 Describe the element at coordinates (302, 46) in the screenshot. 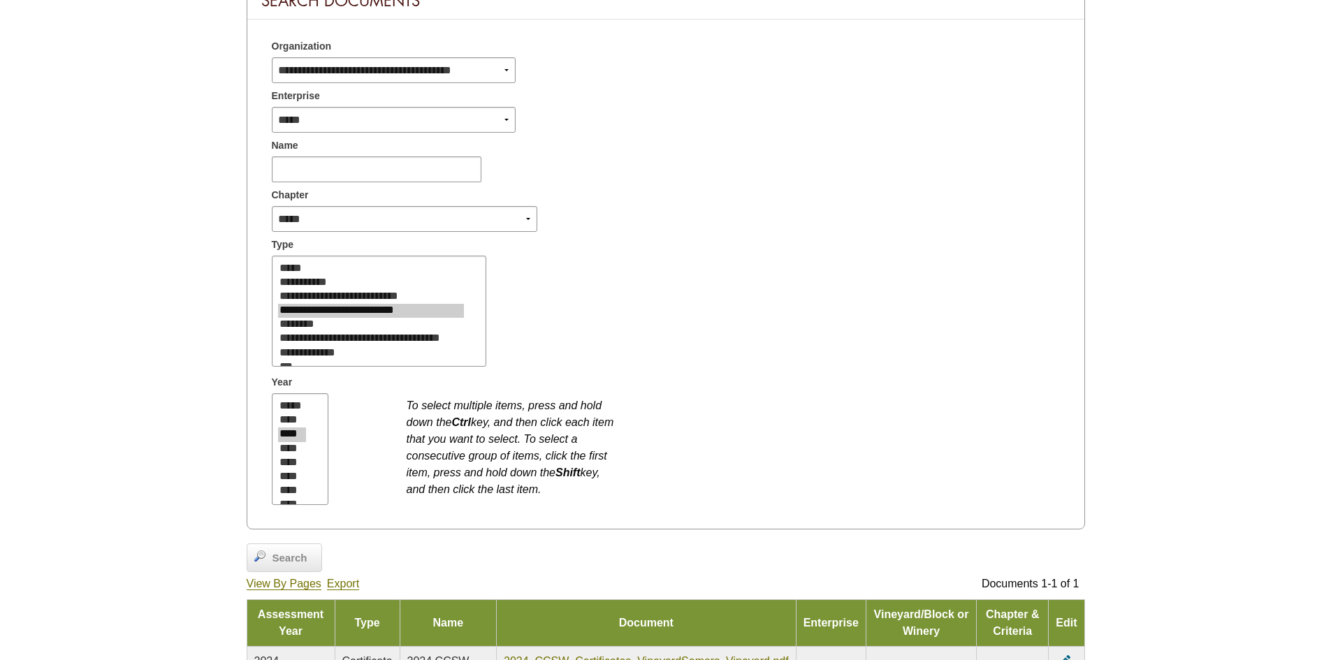

I see `span: Organization` at that location.